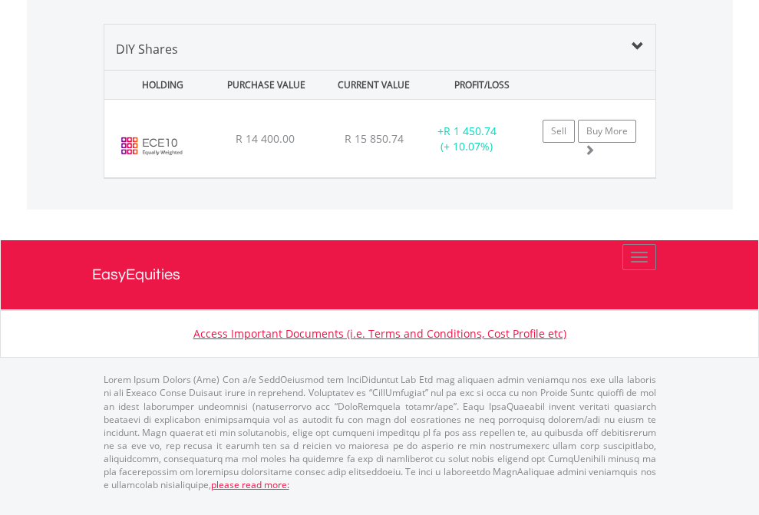  What do you see at coordinates (467, 139) in the screenshot?
I see `div: + (+ 10.07%)` at bounding box center [467, 139].